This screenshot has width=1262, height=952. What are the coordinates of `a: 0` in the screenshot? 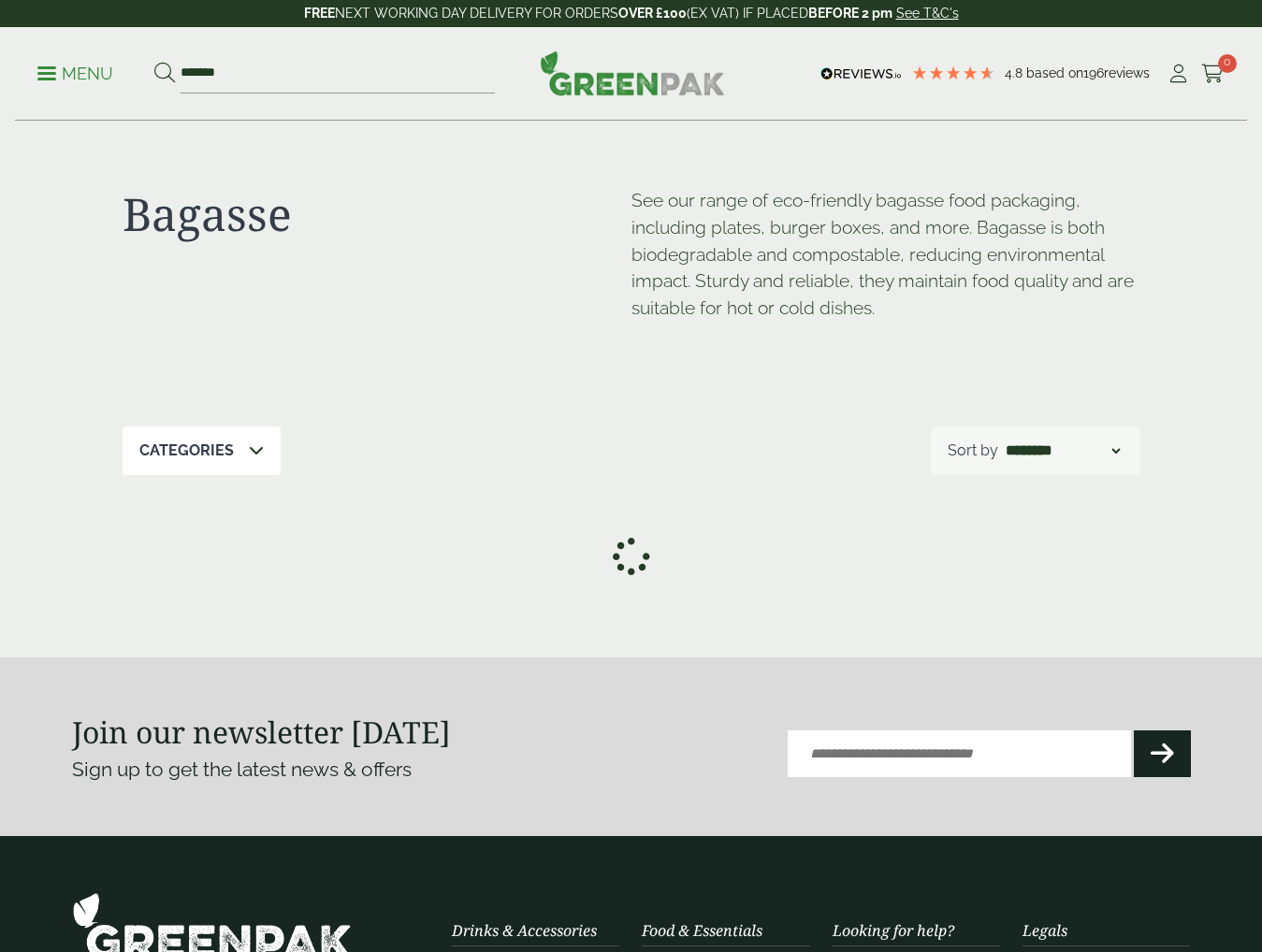 It's located at (1212, 74).